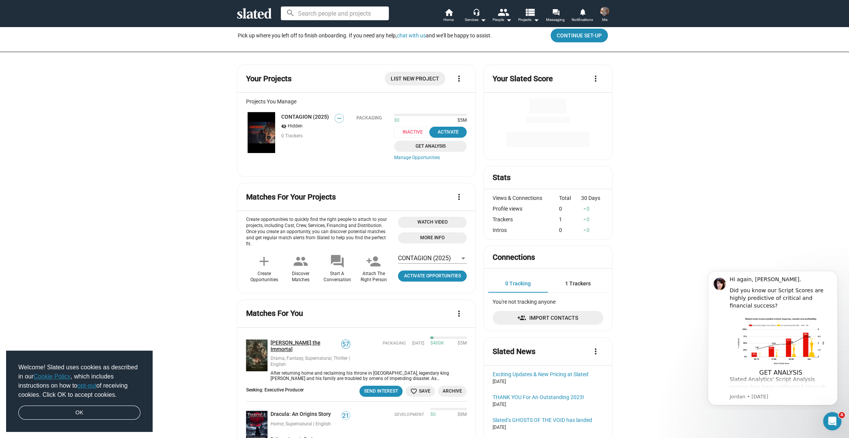 The height and width of the screenshot is (438, 849). Describe the element at coordinates (514, 257) in the screenshot. I see `mat-card-title: Connections` at that location.